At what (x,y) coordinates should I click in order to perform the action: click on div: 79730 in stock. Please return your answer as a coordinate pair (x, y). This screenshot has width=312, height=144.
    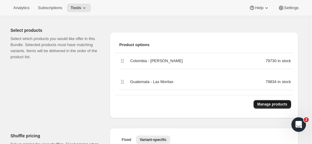
    Looking at the image, I should click on (253, 61).